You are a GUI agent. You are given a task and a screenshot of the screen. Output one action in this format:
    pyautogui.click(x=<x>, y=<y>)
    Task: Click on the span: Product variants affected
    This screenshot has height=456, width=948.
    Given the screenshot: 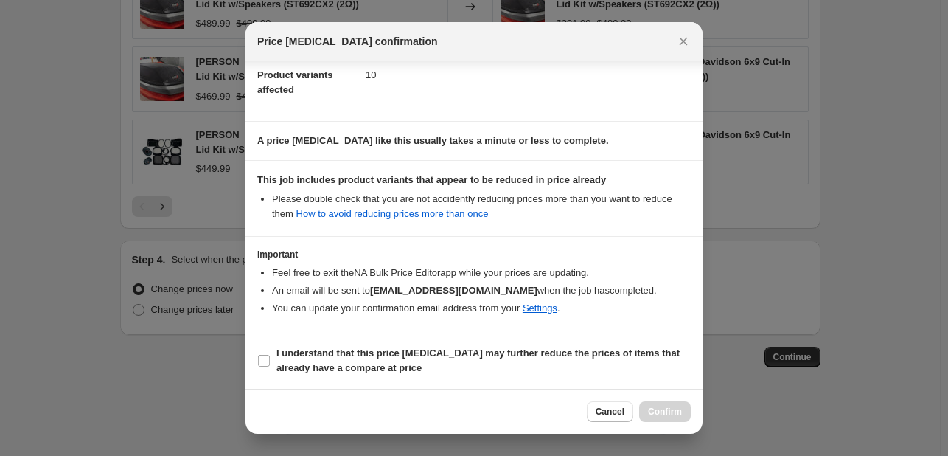 What is the action you would take?
    pyautogui.click(x=295, y=82)
    